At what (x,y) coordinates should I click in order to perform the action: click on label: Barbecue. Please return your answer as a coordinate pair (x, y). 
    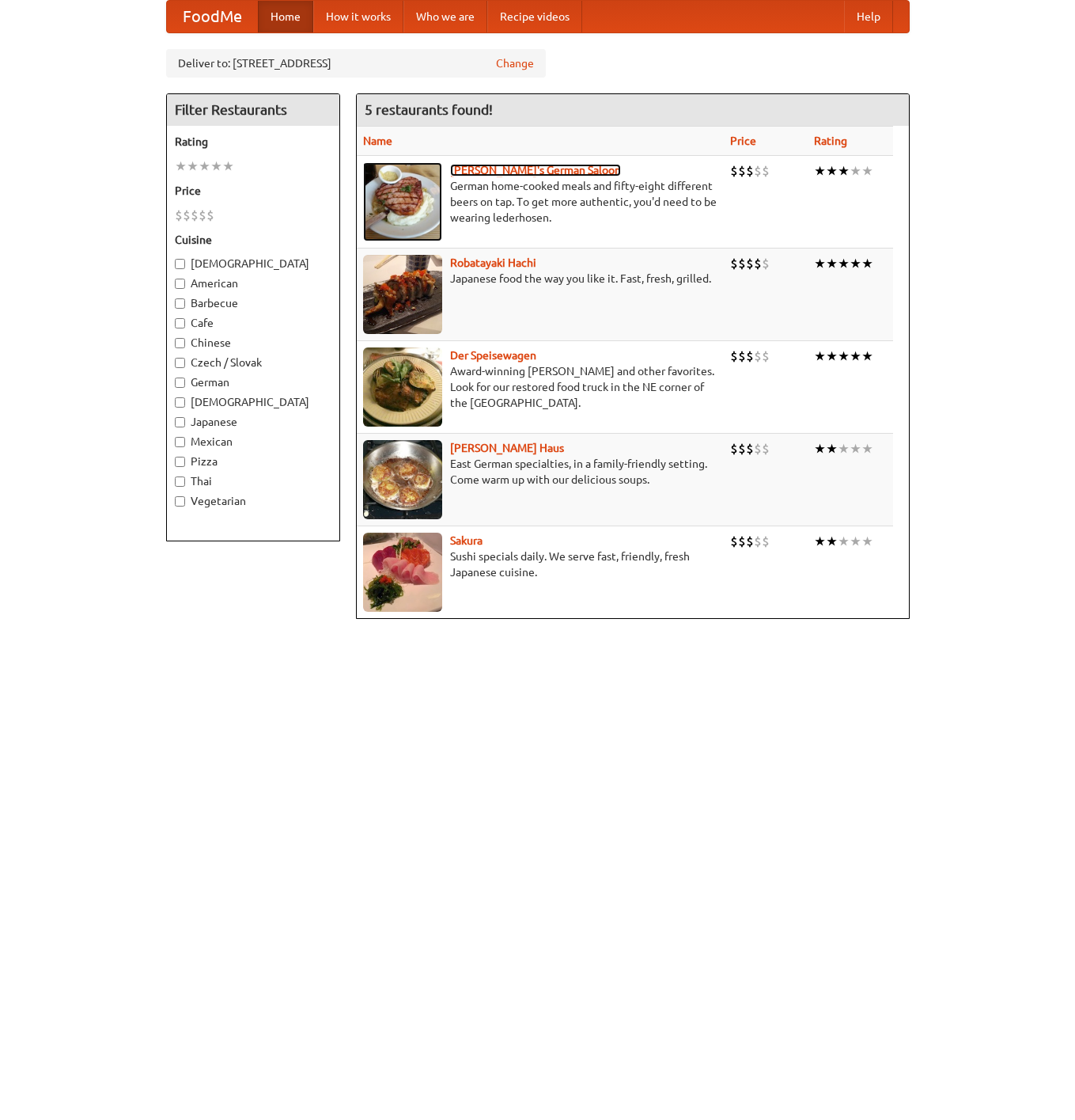
    Looking at the image, I should click on (253, 303).